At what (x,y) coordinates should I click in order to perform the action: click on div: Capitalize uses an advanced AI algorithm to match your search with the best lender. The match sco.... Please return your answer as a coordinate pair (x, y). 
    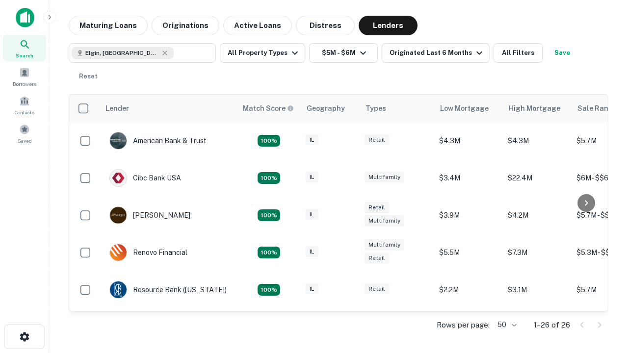
    Looking at the image, I should click on (269, 108).